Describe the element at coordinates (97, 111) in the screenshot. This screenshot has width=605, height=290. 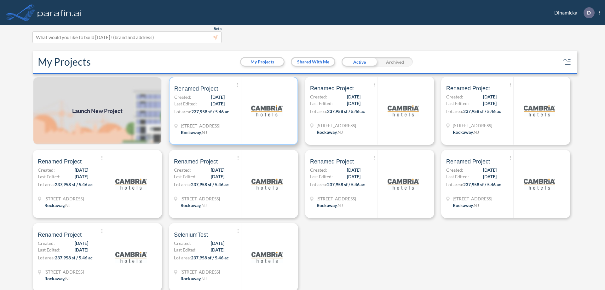
I see `span: Launch New Project` at that location.